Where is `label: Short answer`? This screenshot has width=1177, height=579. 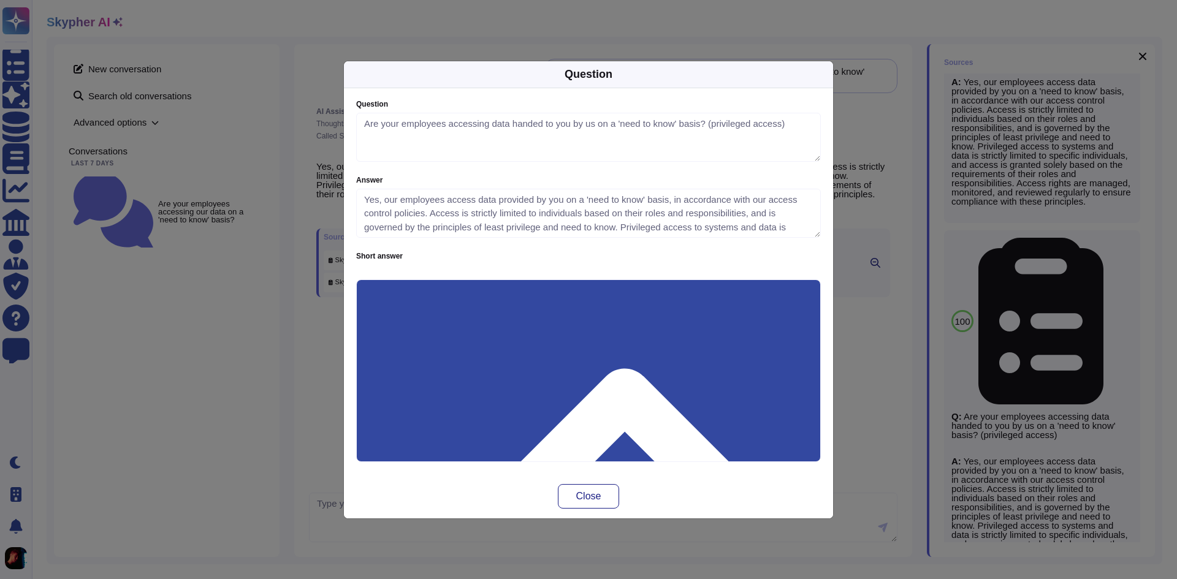
label: Short answer is located at coordinates (589, 256).